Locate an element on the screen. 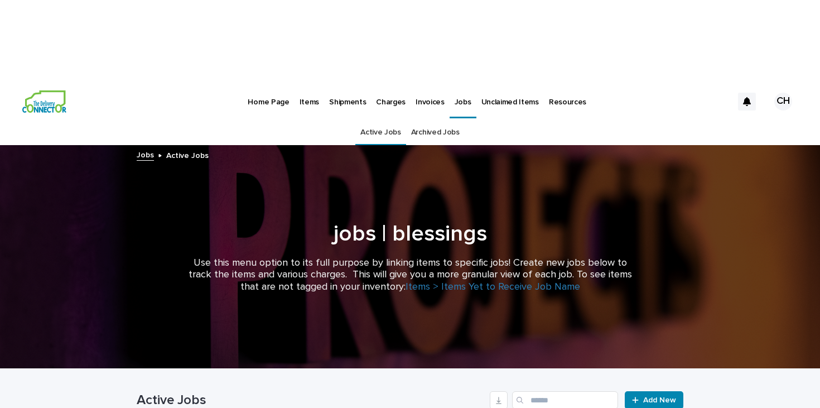  p: Invoices is located at coordinates (430, 95).